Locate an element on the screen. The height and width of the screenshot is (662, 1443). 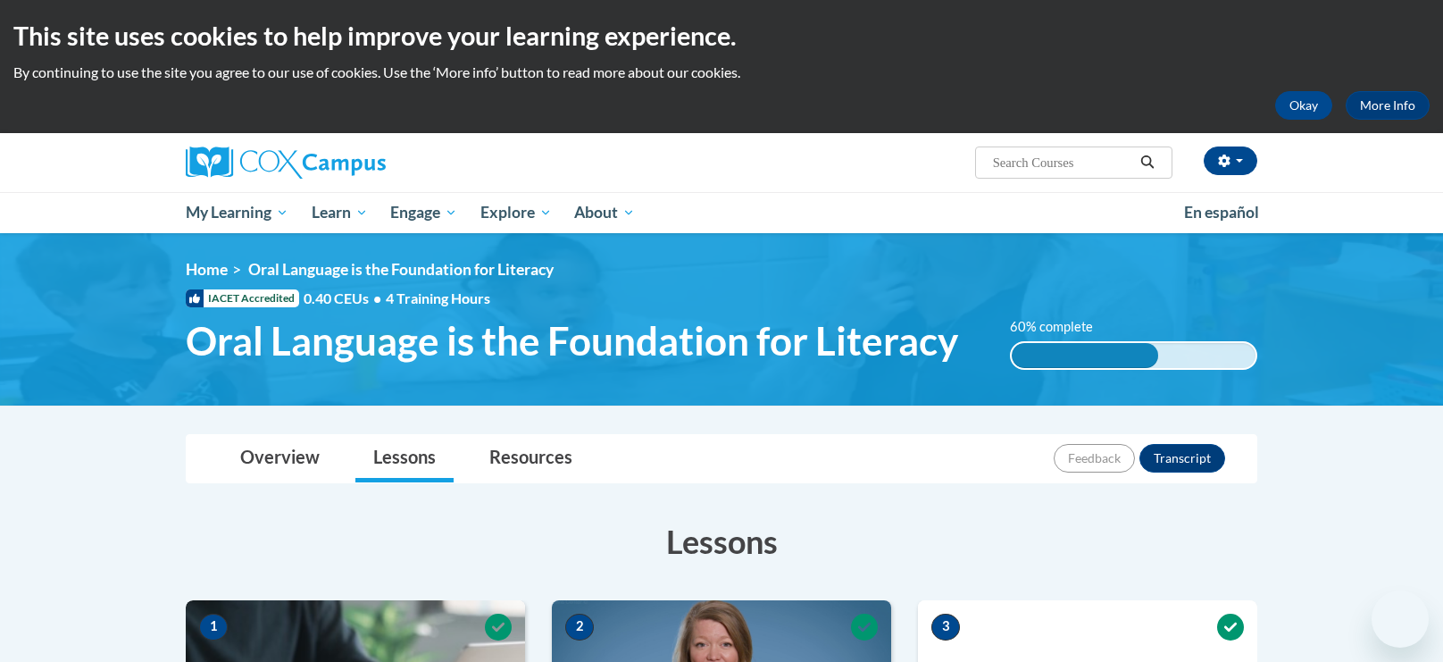
label: 60% complete is located at coordinates (1061, 327).